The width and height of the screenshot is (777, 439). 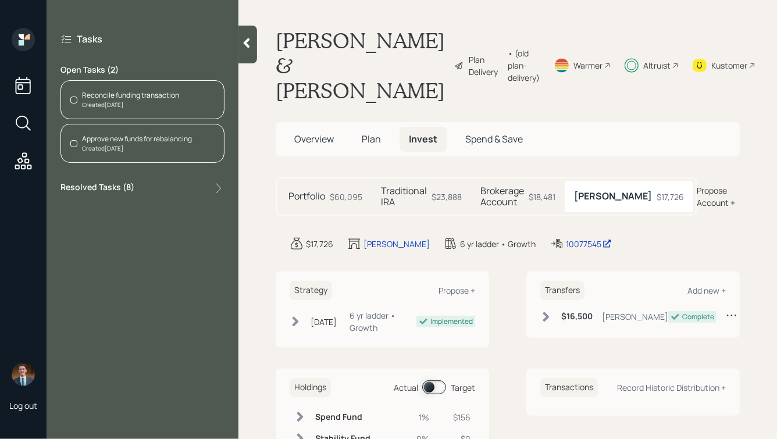 I want to click on label: Open Tasks ( 2 ), so click(x=143, y=70).